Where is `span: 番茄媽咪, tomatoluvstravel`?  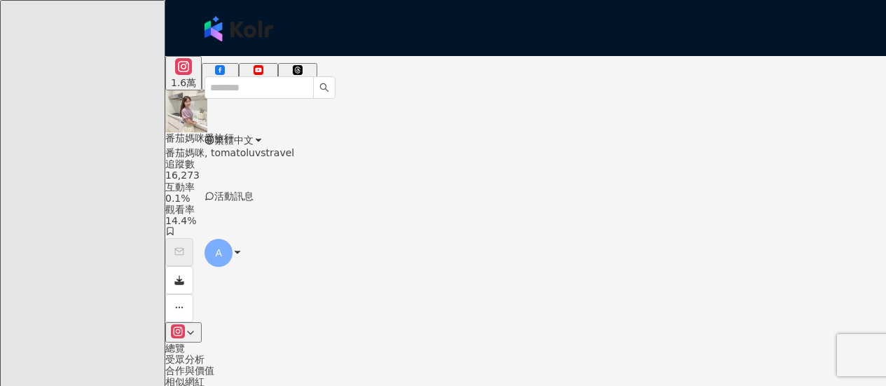
span: 番茄媽咪, tomatoluvstravel is located at coordinates (230, 153).